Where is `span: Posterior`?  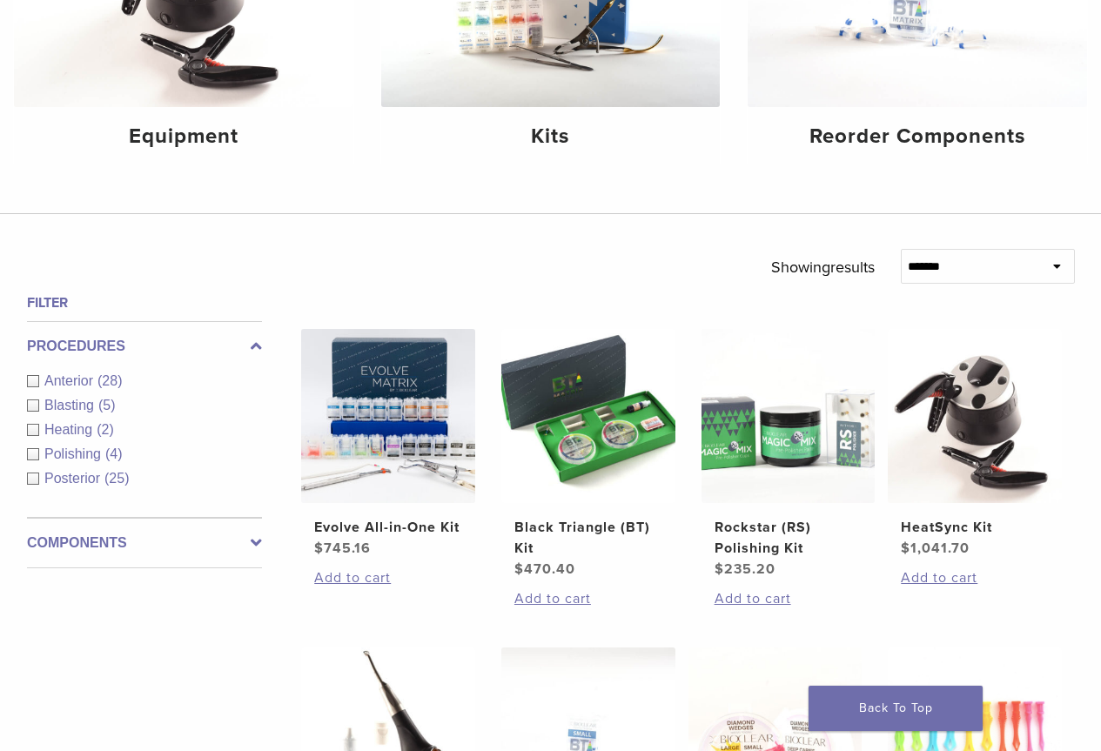
span: Posterior is located at coordinates (74, 478).